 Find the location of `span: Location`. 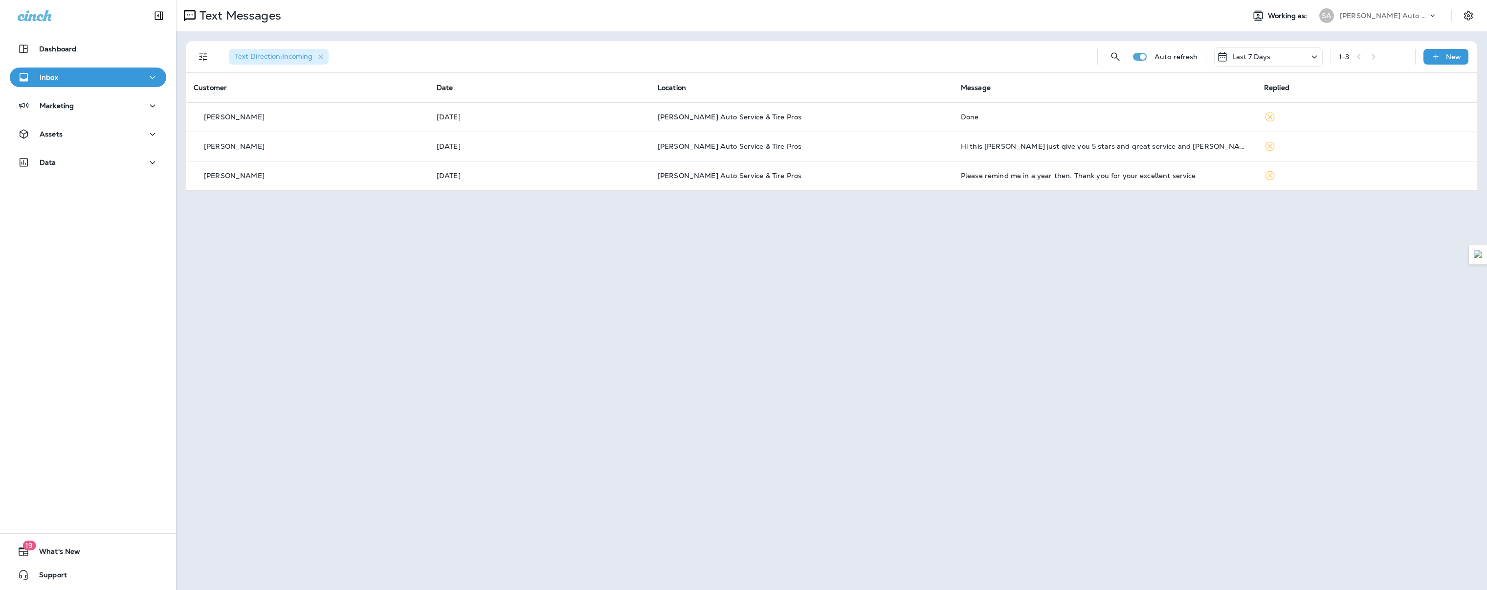

span: Location is located at coordinates (672, 88).